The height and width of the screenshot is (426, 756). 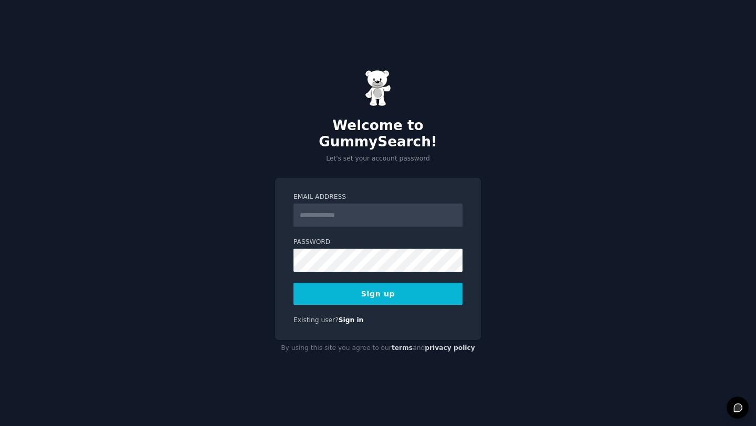 What do you see at coordinates (402, 348) in the screenshot?
I see `a: terms` at bounding box center [402, 348].